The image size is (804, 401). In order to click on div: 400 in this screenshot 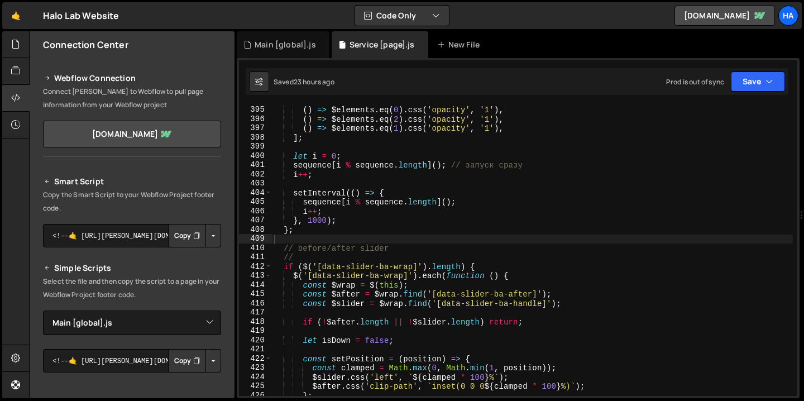, I will do `click(255, 156)`.